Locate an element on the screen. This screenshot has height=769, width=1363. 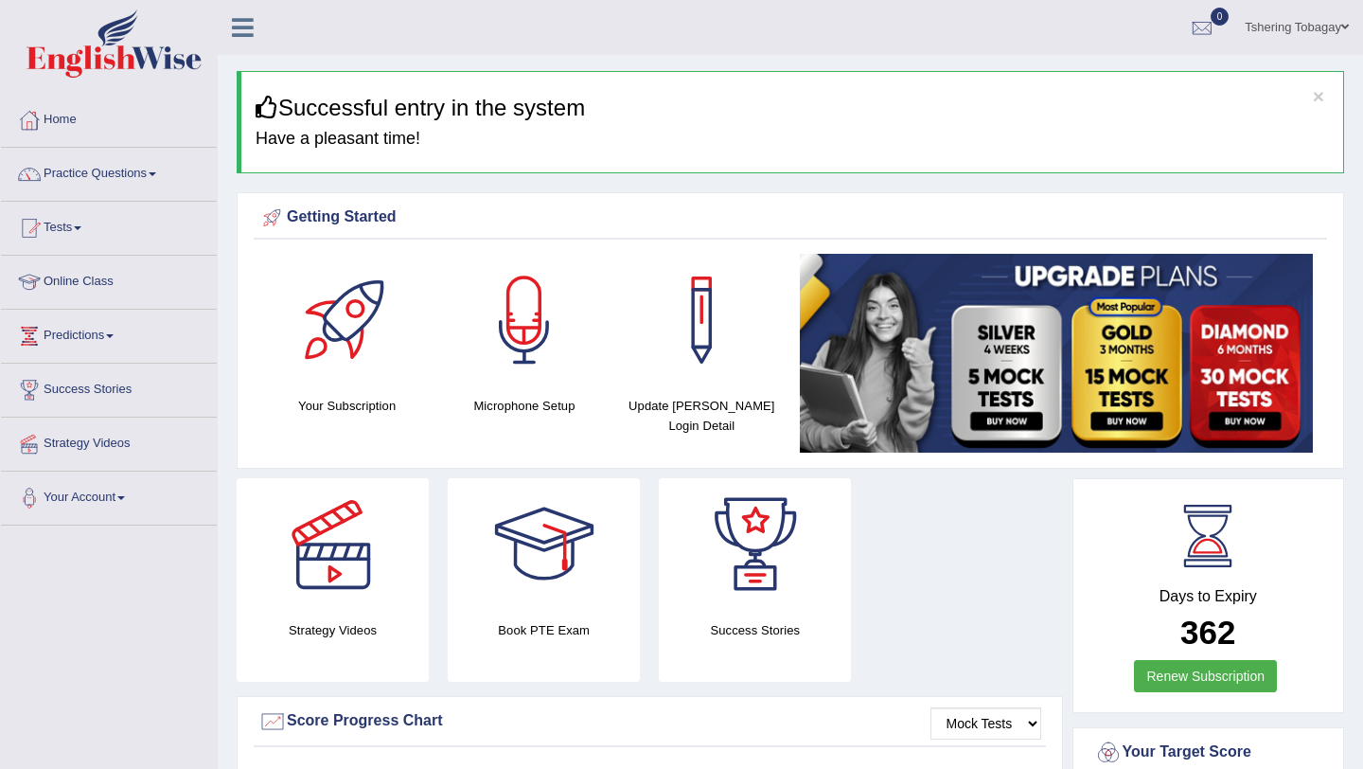
h4: Book PTE Exam is located at coordinates (543, 630).